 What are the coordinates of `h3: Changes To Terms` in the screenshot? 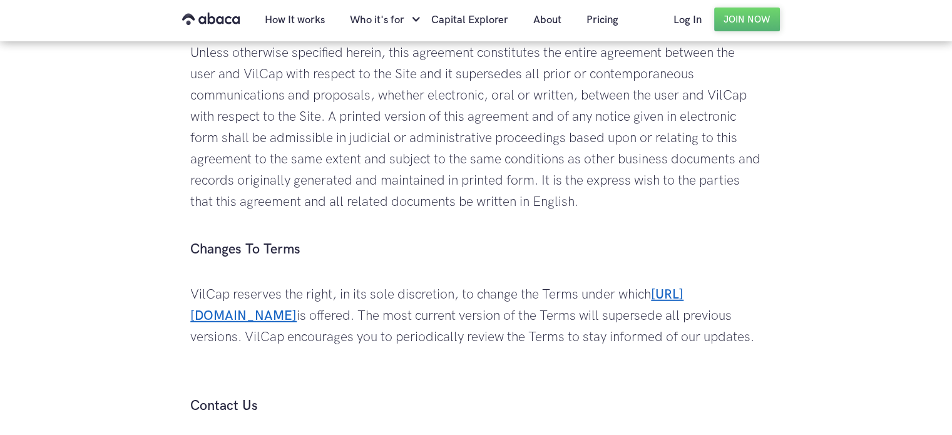 It's located at (475, 250).